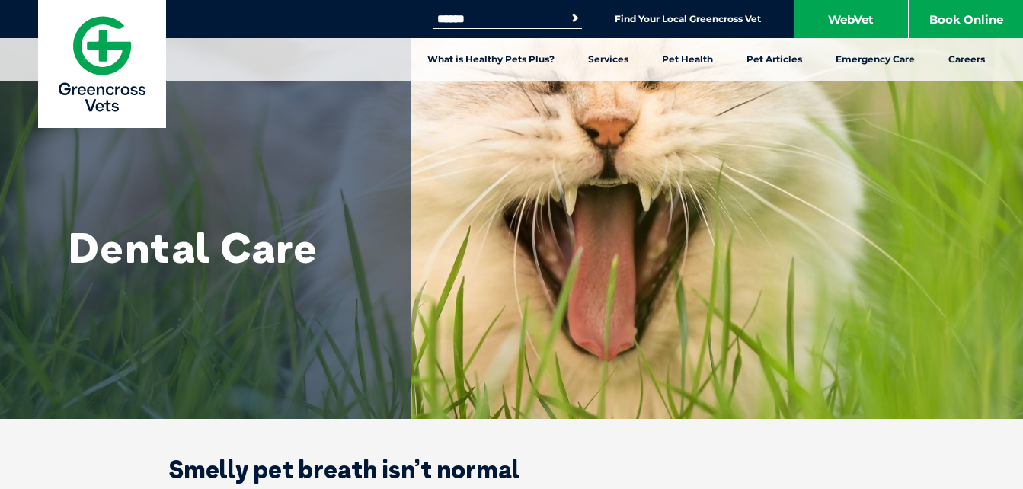 The width and height of the screenshot is (1023, 489). Describe the element at coordinates (491, 59) in the screenshot. I see `a: What is Healthy Pets Plus?` at that location.